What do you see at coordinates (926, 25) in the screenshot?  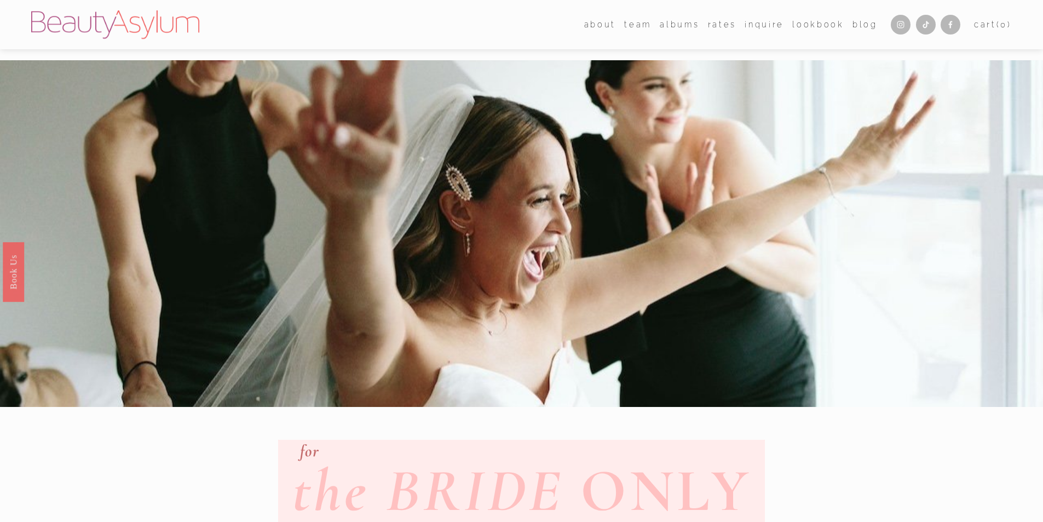 I see `a: TikTok` at bounding box center [926, 25].